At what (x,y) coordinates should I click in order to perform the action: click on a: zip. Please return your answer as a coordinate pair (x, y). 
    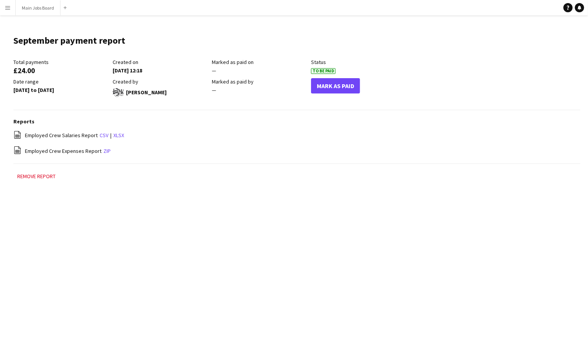
    Looking at the image, I should click on (107, 151).